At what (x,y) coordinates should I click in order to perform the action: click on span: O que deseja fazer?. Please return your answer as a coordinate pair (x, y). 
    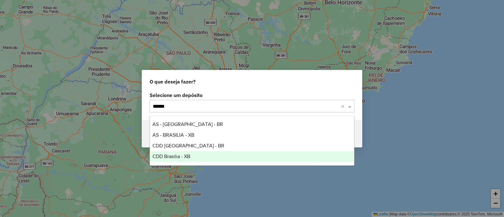
    Looking at the image, I should click on (173, 82).